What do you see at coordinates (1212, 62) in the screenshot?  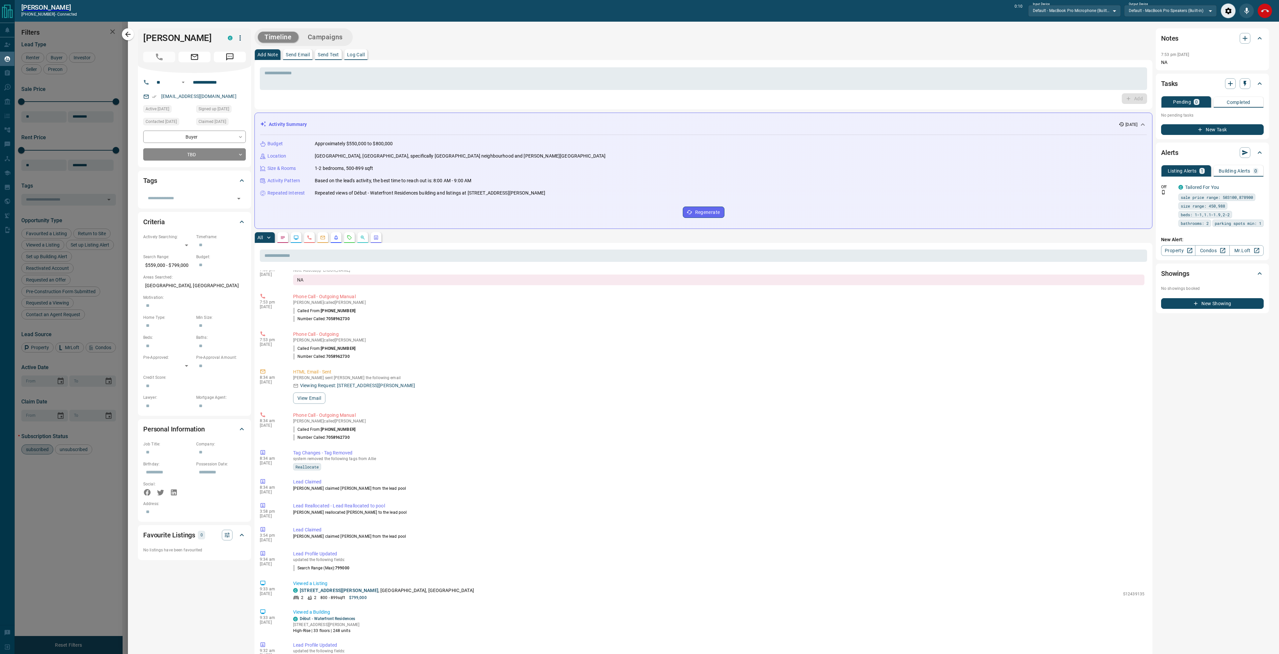 I see `p: NA` at bounding box center [1212, 62].